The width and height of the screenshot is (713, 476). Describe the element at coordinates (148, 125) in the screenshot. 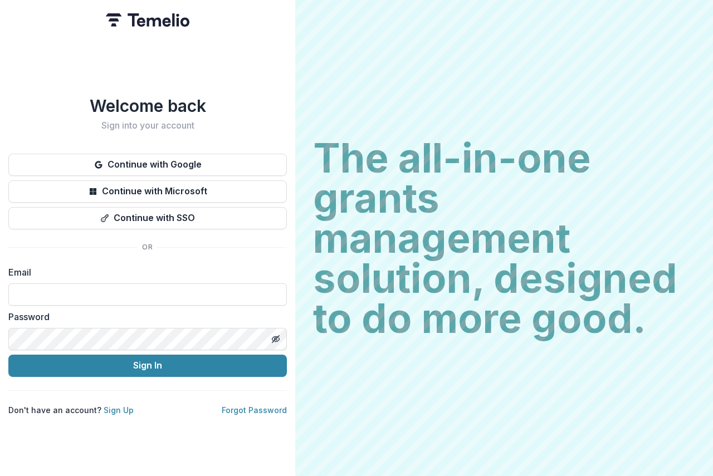

I see `h2: Sign into your account` at that location.